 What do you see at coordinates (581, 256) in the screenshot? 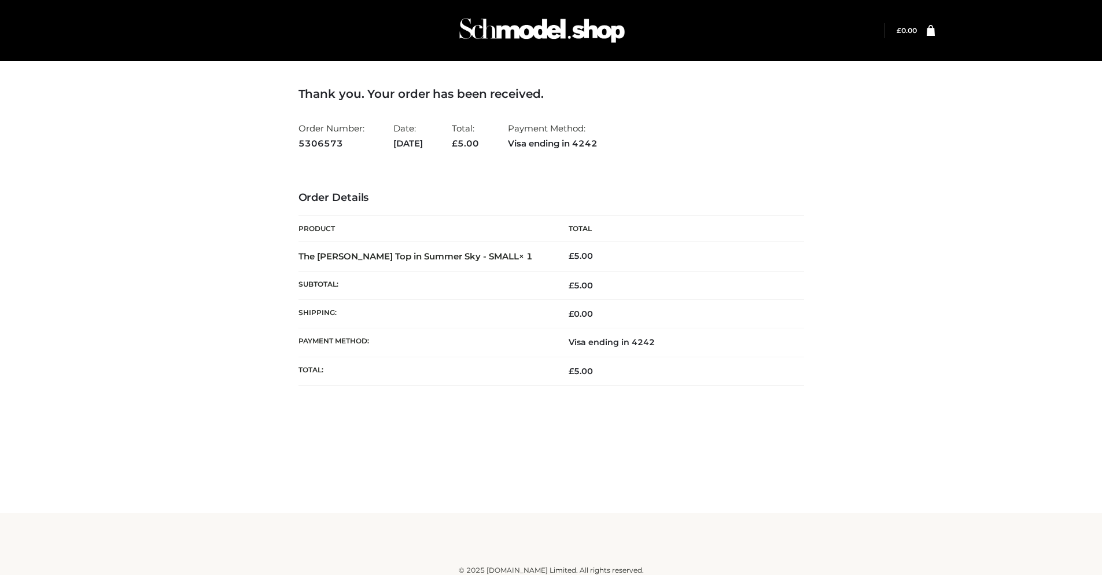
I see `bdi: 5.00` at bounding box center [581, 256].